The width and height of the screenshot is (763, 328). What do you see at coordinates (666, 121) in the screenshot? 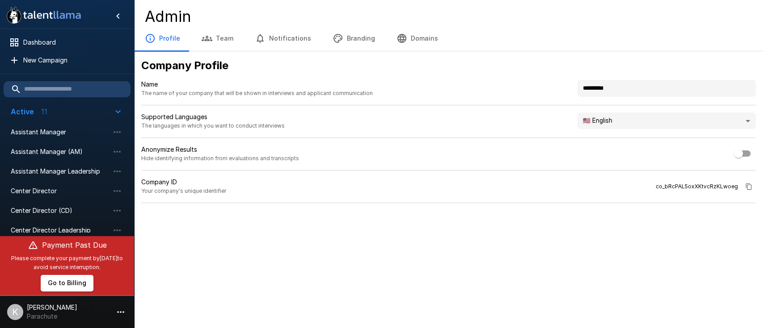
I see `div: 🇺🇸 English` at bounding box center [666, 121].